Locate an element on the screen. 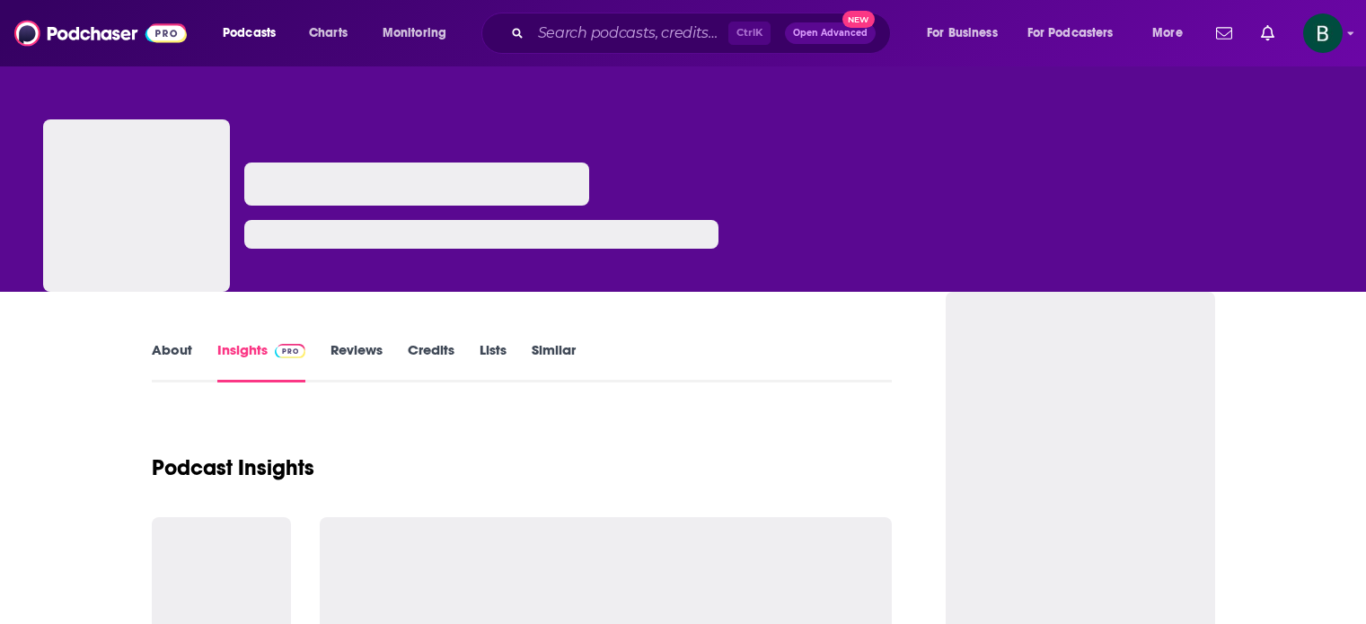 Image resolution: width=1366 pixels, height=624 pixels. span: More is located at coordinates (1167, 33).